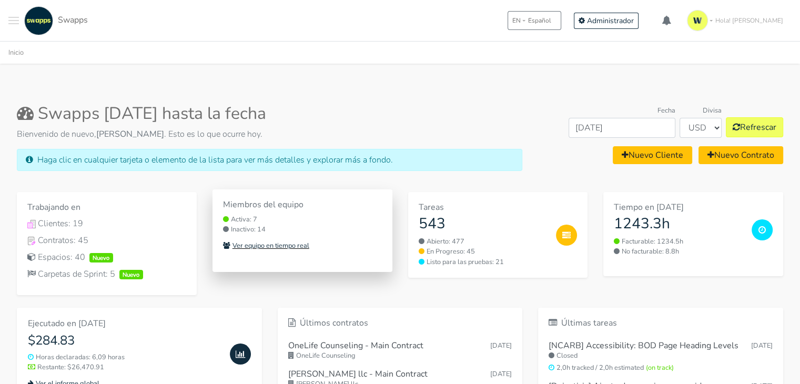 This screenshot has height=384, width=800. What do you see at coordinates (661, 368) in the screenshot?
I see `small: 2,0h tracked / 2,0h estimated` at bounding box center [661, 368].